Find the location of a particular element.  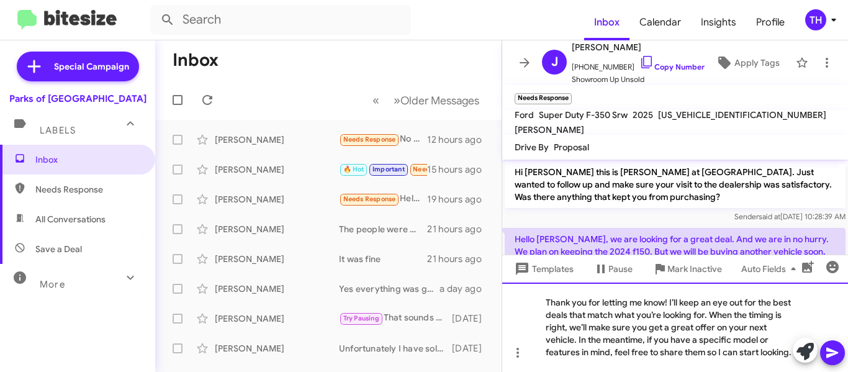

a: Special Campaign is located at coordinates (78, 66).